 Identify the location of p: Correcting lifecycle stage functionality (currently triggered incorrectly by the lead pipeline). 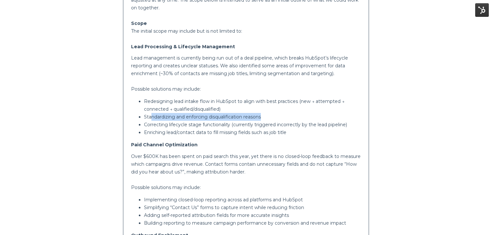
(253, 124).